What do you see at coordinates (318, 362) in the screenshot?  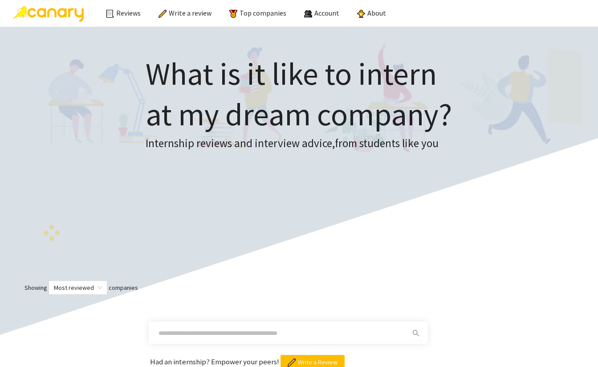 I see `span: Write a Review` at bounding box center [318, 362].